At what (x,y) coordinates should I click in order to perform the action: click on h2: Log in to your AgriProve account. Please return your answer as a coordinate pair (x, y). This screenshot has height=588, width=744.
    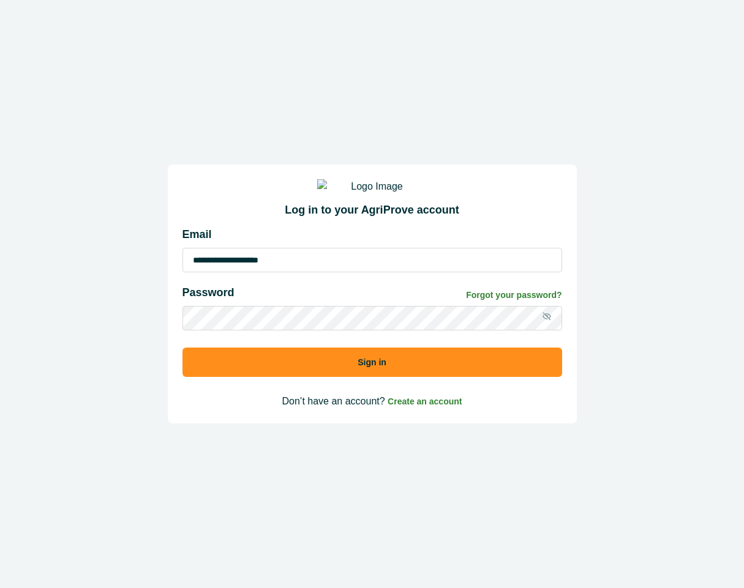
    Looking at the image, I should click on (372, 211).